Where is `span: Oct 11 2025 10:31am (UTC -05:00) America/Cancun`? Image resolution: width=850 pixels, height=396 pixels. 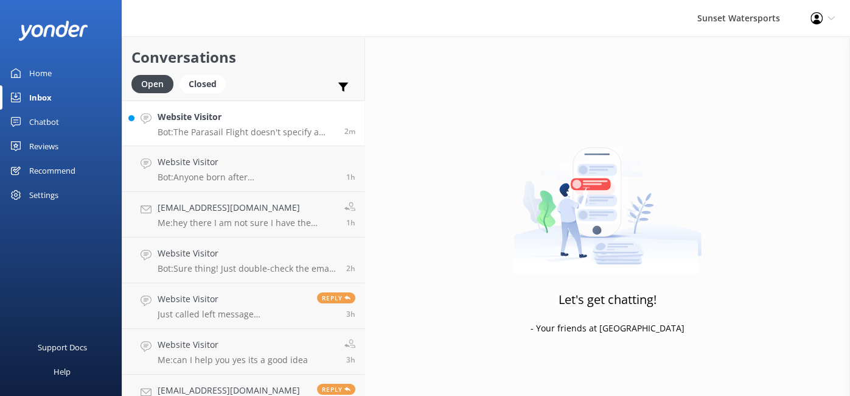 span: Oct 11 2025 10:31am (UTC -05:00) America/Cancun is located at coordinates (351, 313).